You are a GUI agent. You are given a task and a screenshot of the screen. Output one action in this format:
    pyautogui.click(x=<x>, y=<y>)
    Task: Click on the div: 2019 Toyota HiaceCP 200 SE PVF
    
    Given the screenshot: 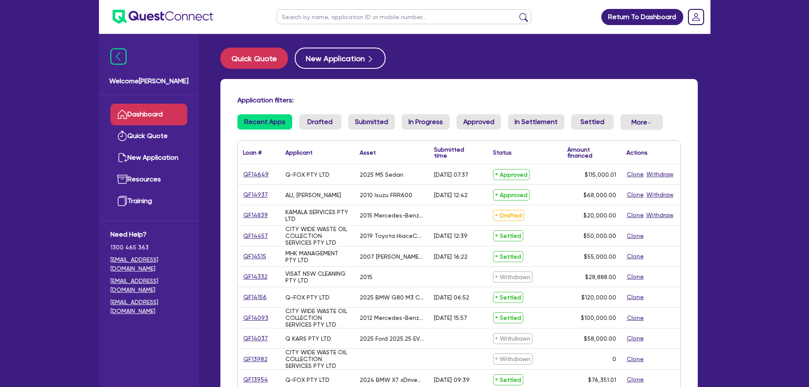 What is the action you would take?
    pyautogui.click(x=392, y=236)
    